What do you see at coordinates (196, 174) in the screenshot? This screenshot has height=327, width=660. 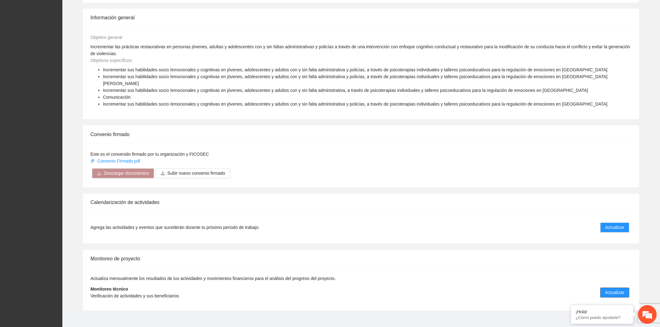 I see `span: Subir nuevo convenio firmado` at bounding box center [196, 174].